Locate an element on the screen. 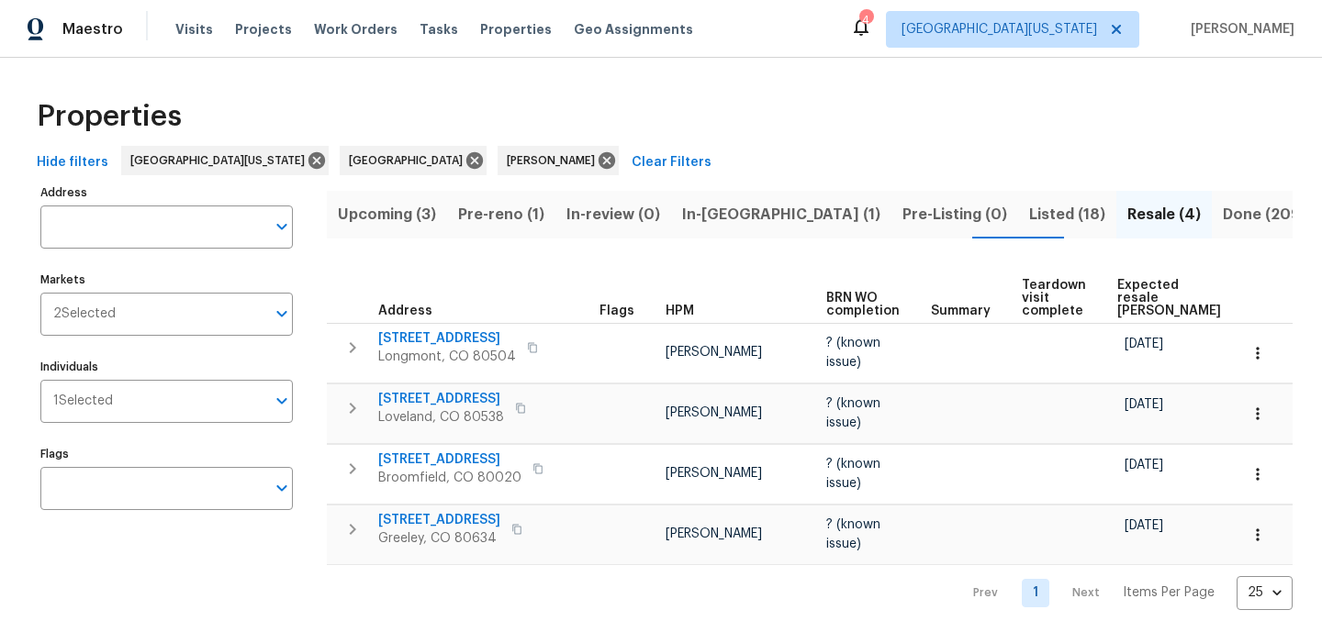 This screenshot has width=1322, height=621. span: Geo Assignments is located at coordinates (633, 29).